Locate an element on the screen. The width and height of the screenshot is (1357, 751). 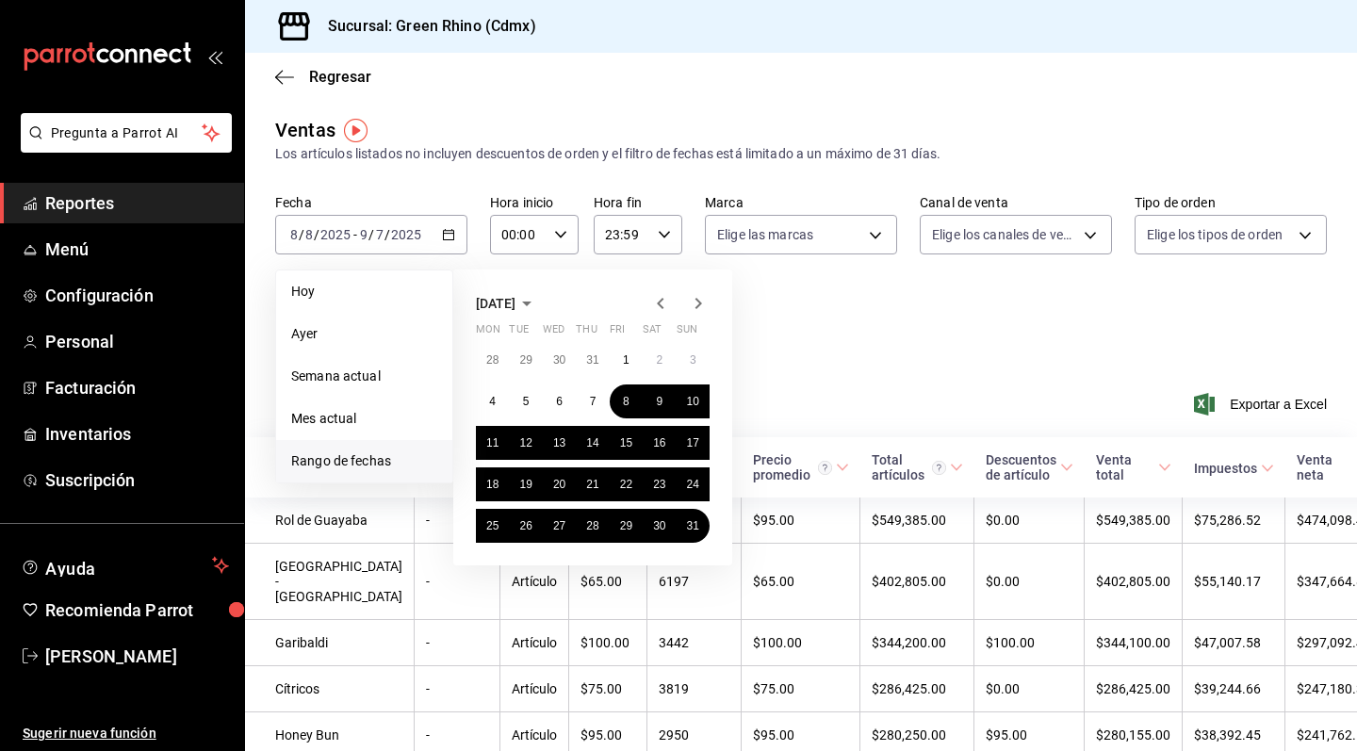
button: August 27, 2025 is located at coordinates (559, 526).